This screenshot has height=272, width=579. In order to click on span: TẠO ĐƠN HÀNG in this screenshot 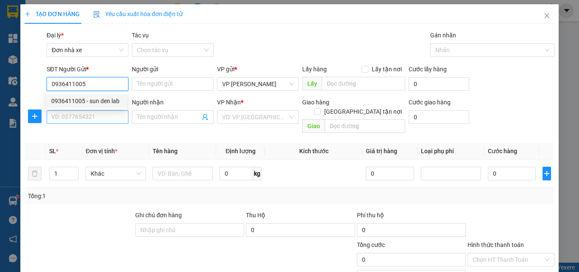, I will do `click(52, 14)`.